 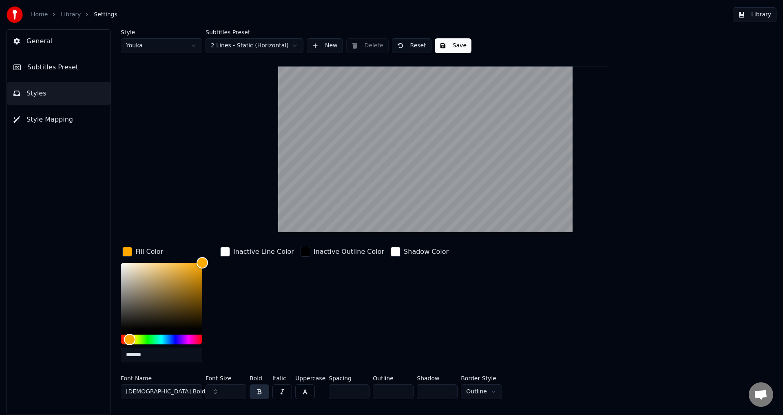 I want to click on a: Library, so click(x=71, y=15).